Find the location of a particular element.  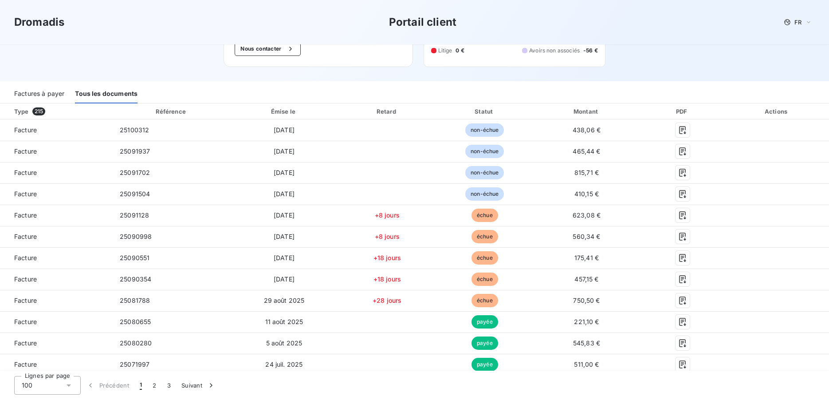

button: Suivant is located at coordinates (198, 385).